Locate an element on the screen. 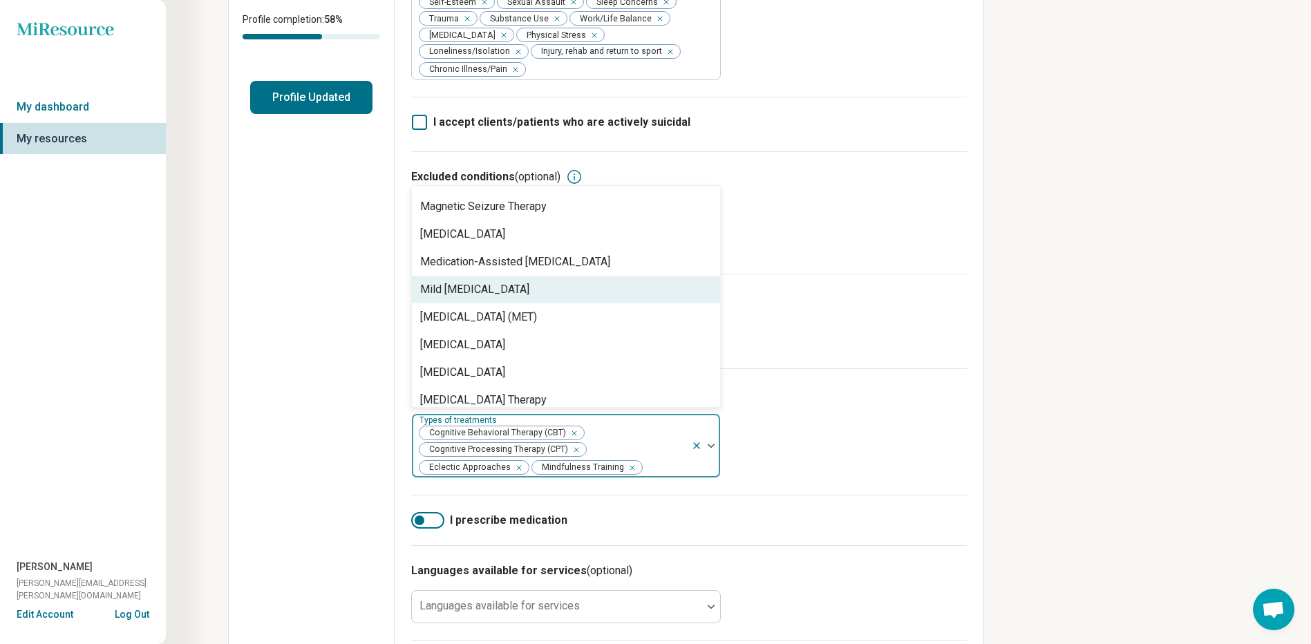 This screenshot has width=1311, height=644. span: Cognitive Behavioral Therapy (CBT) is located at coordinates (495, 433).